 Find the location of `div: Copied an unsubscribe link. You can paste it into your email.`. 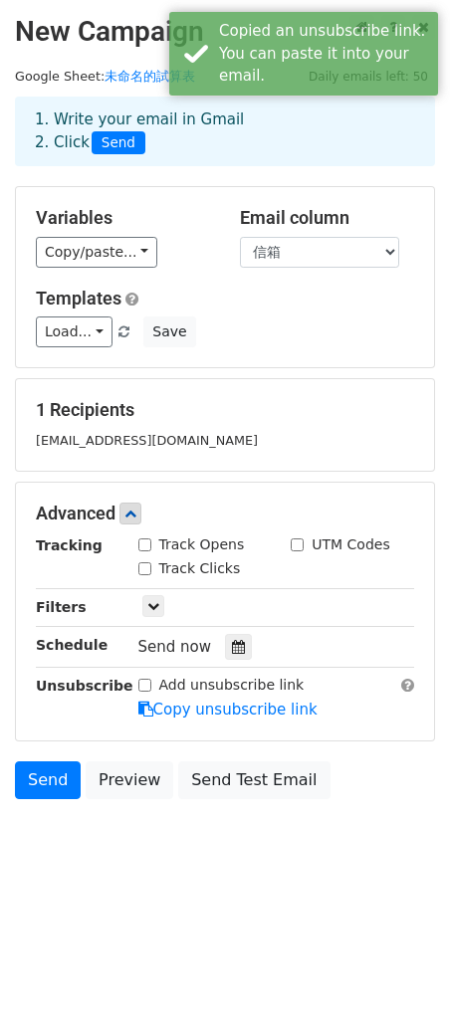

div: Copied an unsubscribe link. You can paste it into your email. is located at coordinates (325, 54).